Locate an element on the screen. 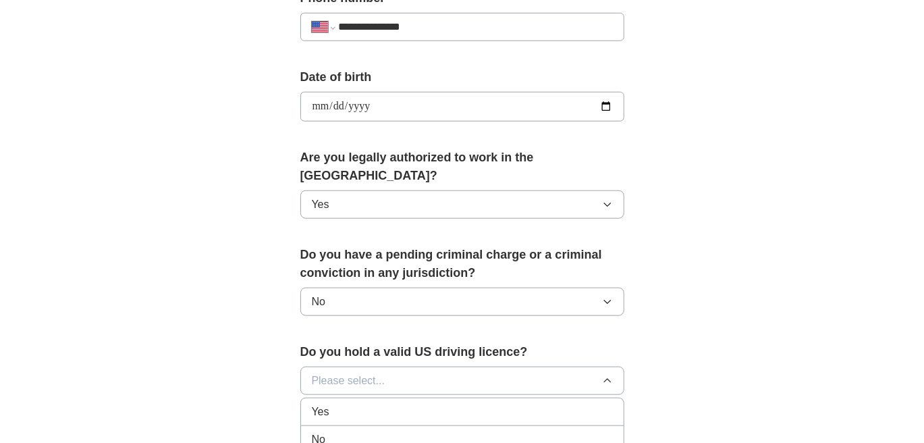 Image resolution: width=924 pixels, height=443 pixels. span: Please select... is located at coordinates (348, 381).